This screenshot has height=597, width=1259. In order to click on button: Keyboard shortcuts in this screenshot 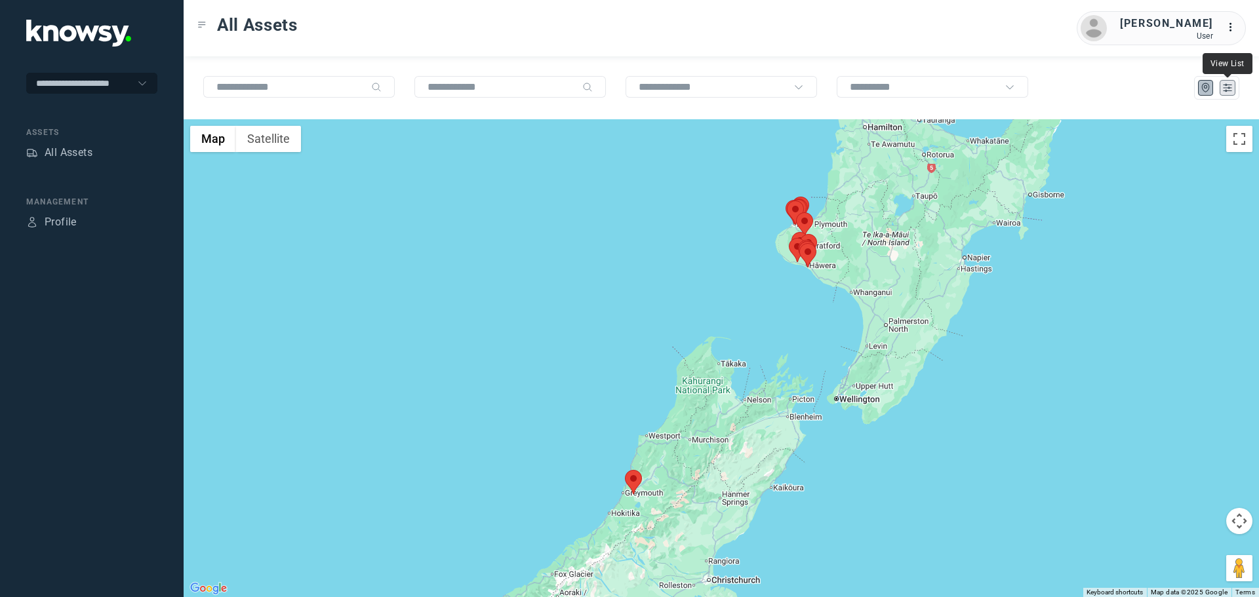, I will do `click(1115, 593)`.